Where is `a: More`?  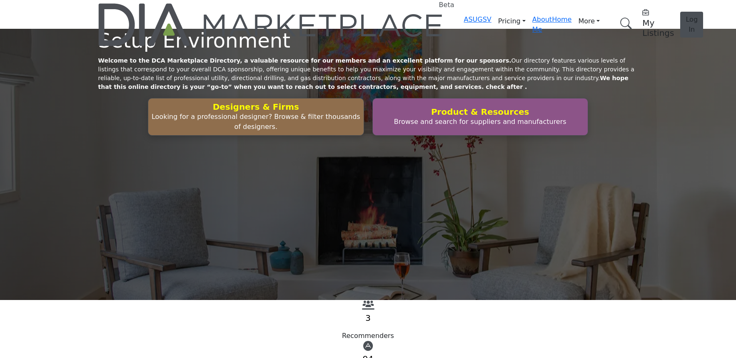
a: More is located at coordinates (589, 21).